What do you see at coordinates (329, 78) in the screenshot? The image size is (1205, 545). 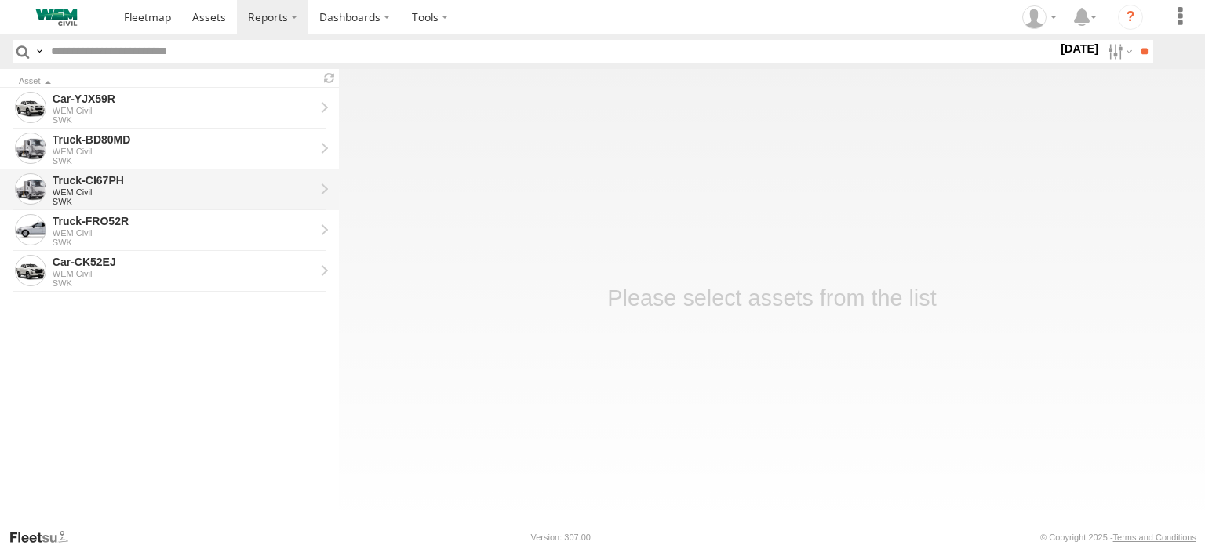 I see `span: Refresh` at bounding box center [329, 78].